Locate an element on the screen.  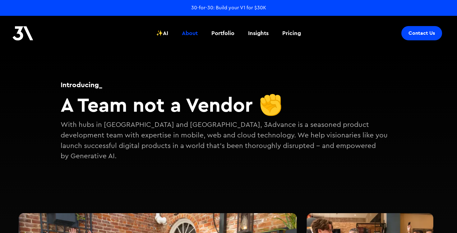
h1: Introducing_ is located at coordinates (229, 85).